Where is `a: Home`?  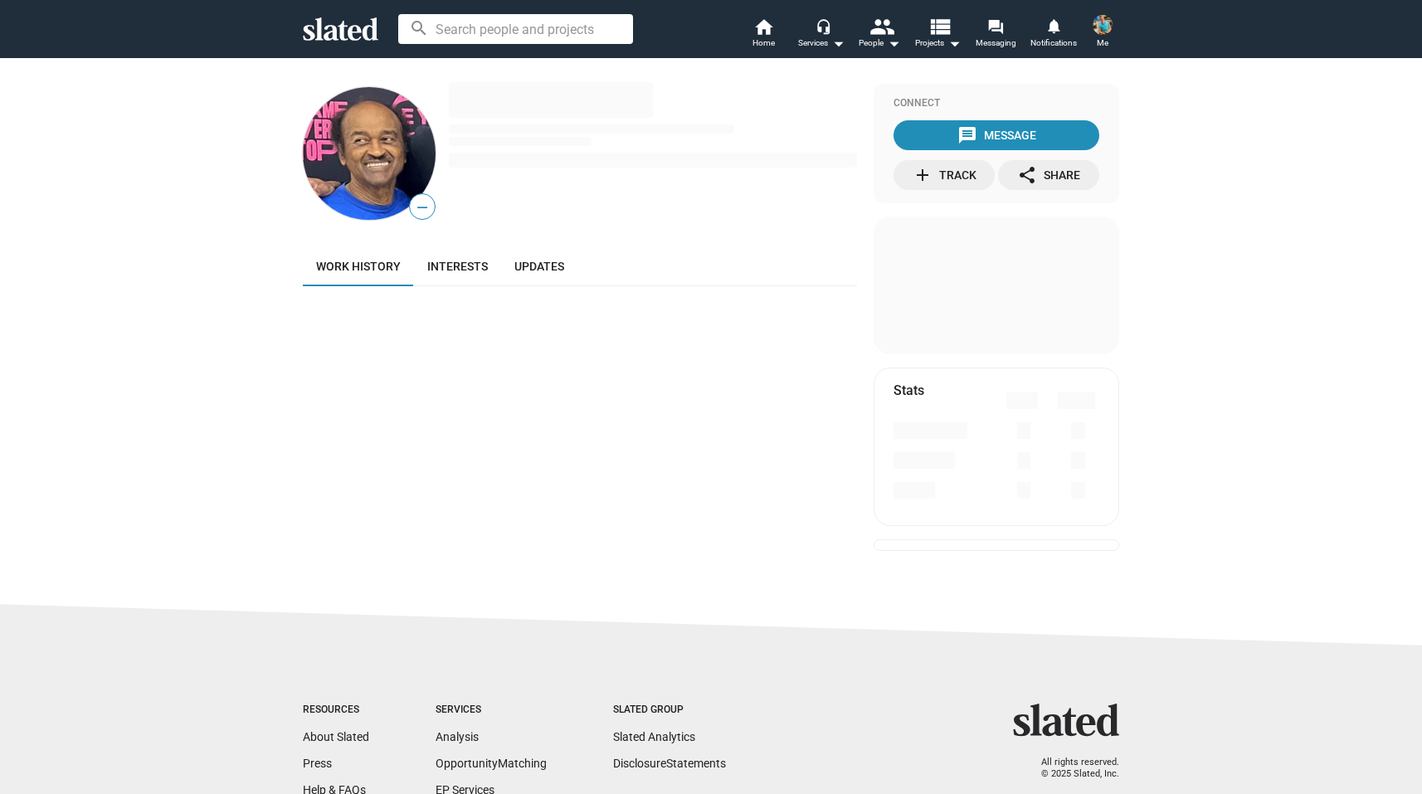
a: Home is located at coordinates (763, 35).